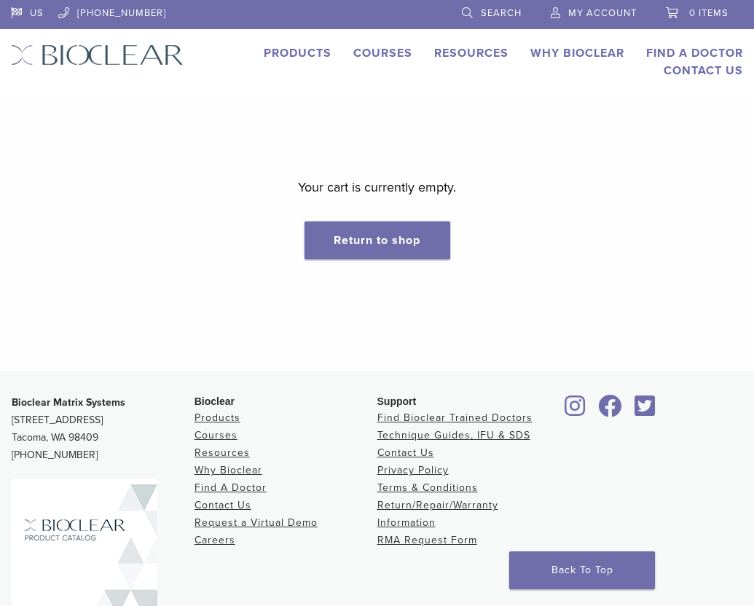 The width and height of the screenshot is (754, 606). Describe the element at coordinates (501, 13) in the screenshot. I see `span: Search` at that location.